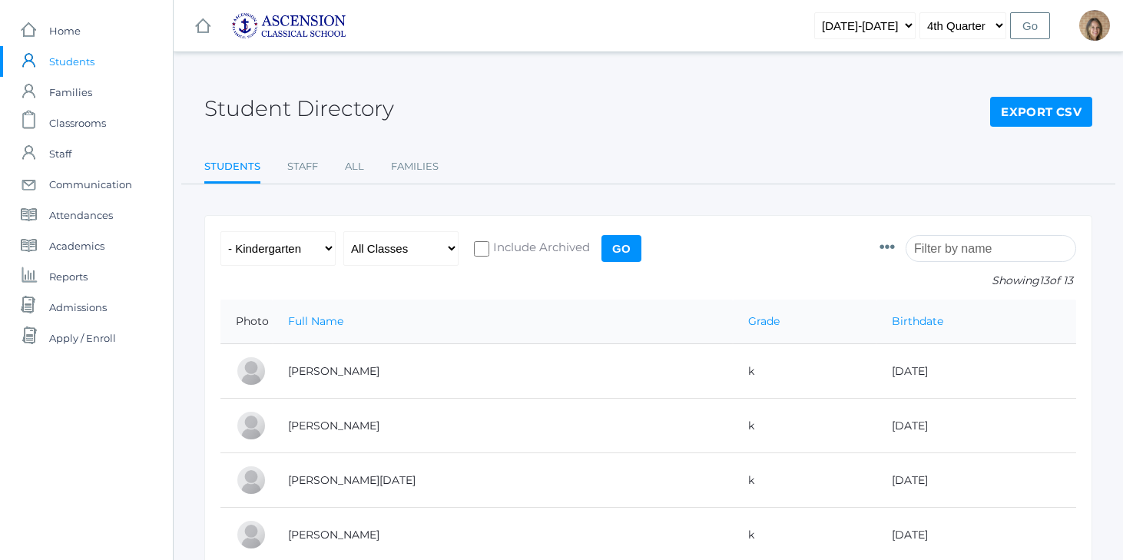 Image resolution: width=1123 pixels, height=560 pixels. What do you see at coordinates (918, 321) in the screenshot?
I see `a: Birthdate` at bounding box center [918, 321].